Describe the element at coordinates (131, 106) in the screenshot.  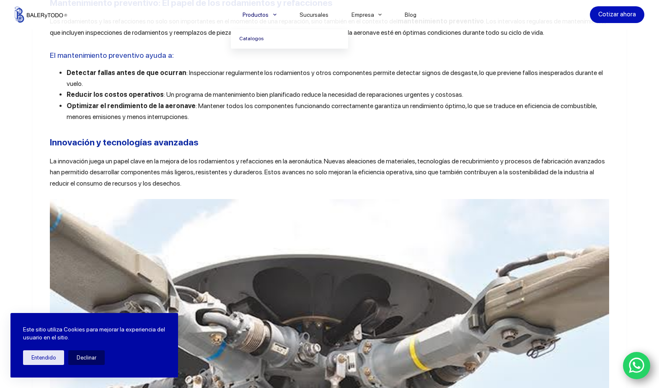
I see `b: Optimizar el rendimiento de la aeronave` at that location.